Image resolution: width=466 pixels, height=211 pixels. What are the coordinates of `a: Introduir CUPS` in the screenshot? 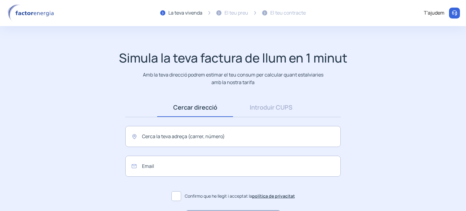 It's located at (271, 108).